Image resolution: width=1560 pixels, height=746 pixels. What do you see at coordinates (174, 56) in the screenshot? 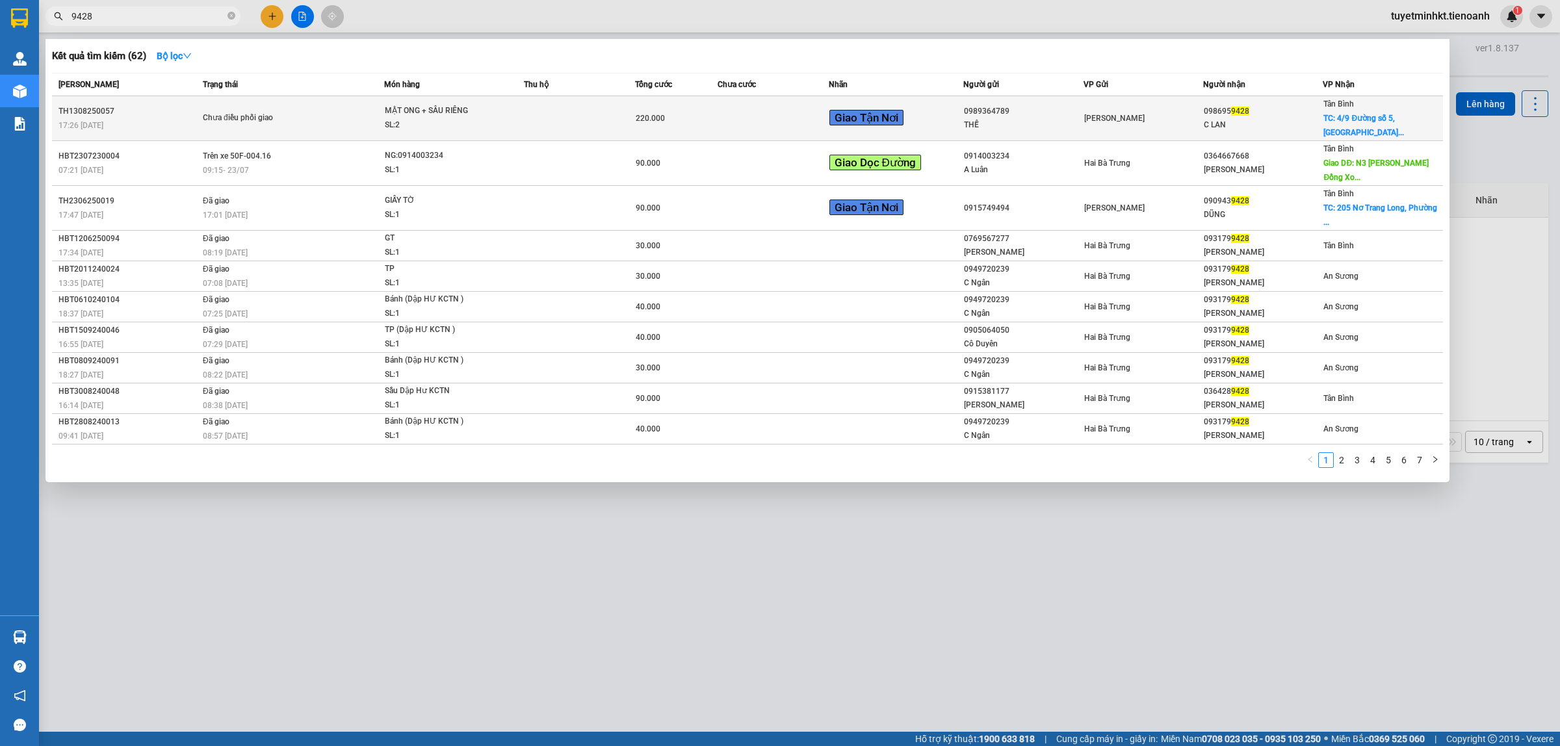
I see `button: Bộ lọcdown` at bounding box center [174, 56].